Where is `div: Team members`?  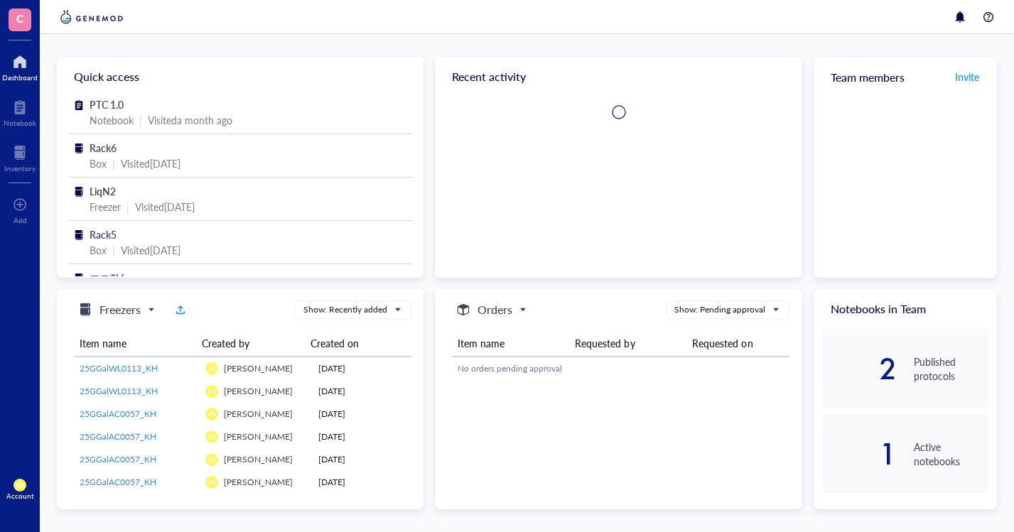
div: Team members is located at coordinates (905, 77).